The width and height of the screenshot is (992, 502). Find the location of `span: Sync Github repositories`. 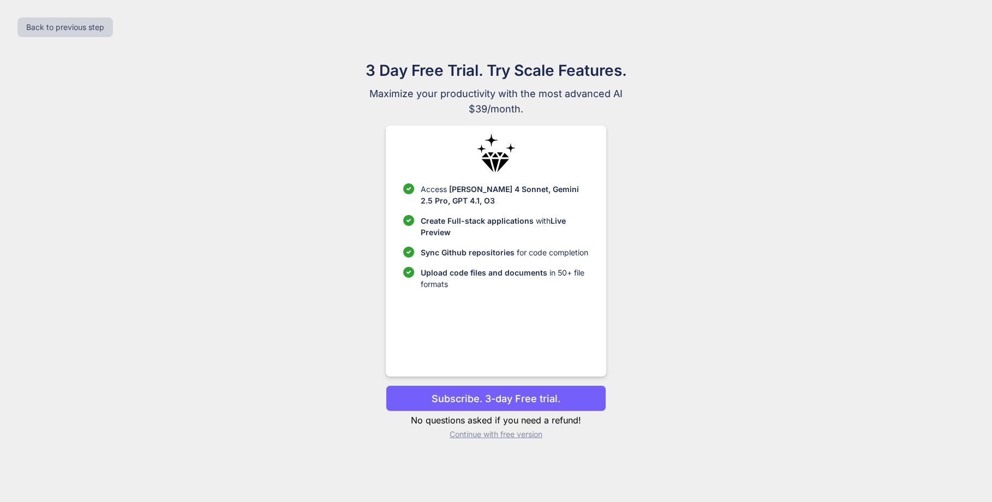

span: Sync Github repositories is located at coordinates (468, 252).